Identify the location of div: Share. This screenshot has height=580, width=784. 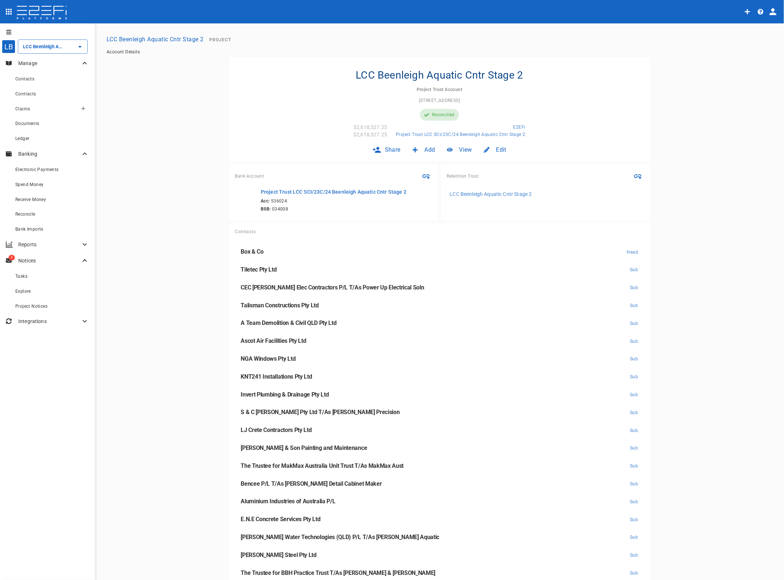
(386, 149).